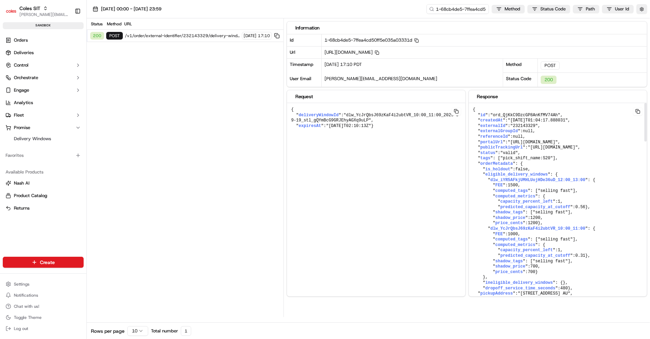 This screenshot has width=650, height=339. Describe the element at coordinates (538, 180) in the screenshot. I see `span: dlw_iYR5AFkjUMHLUojHDe36uD_12:00_13:00` at that location.